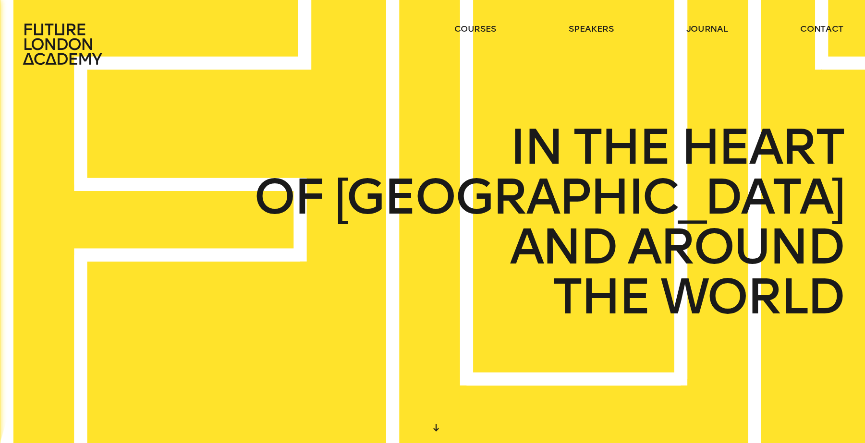 The height and width of the screenshot is (443, 865). I want to click on span: AND, so click(563, 247).